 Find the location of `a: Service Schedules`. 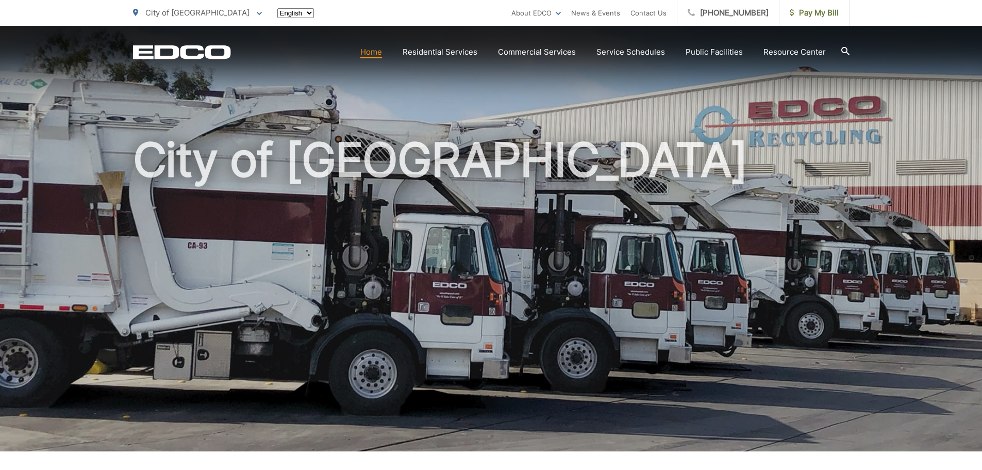

a: Service Schedules is located at coordinates (631, 52).